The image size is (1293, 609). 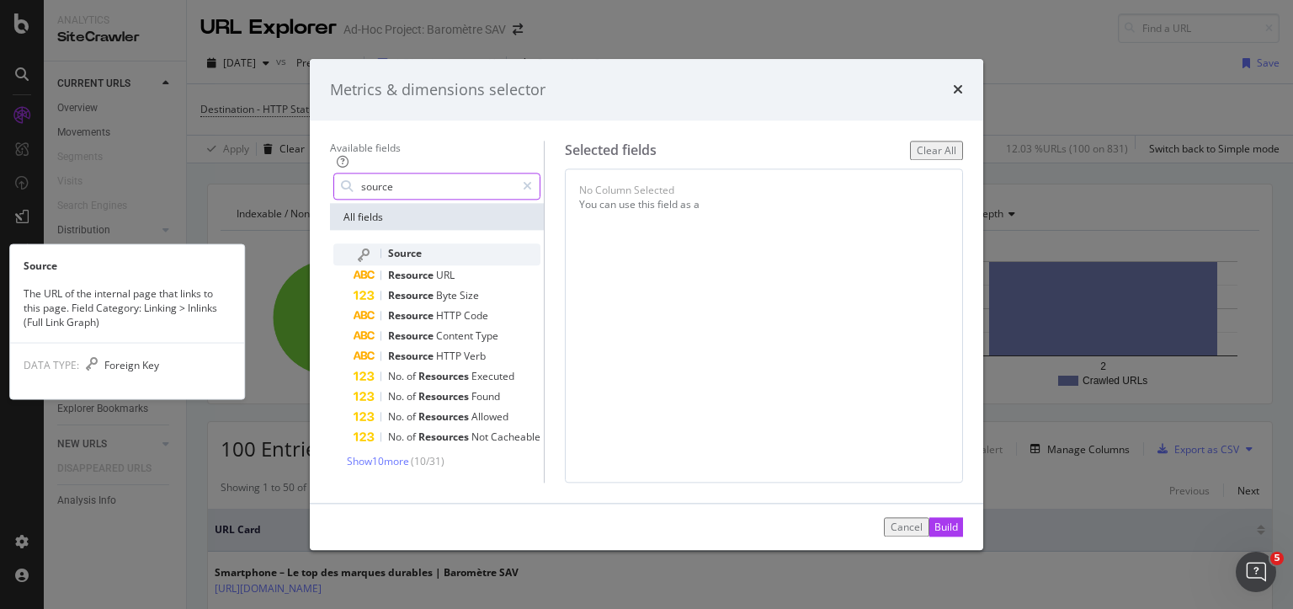 I want to click on button: Start recording, so click(x=114, y=487).